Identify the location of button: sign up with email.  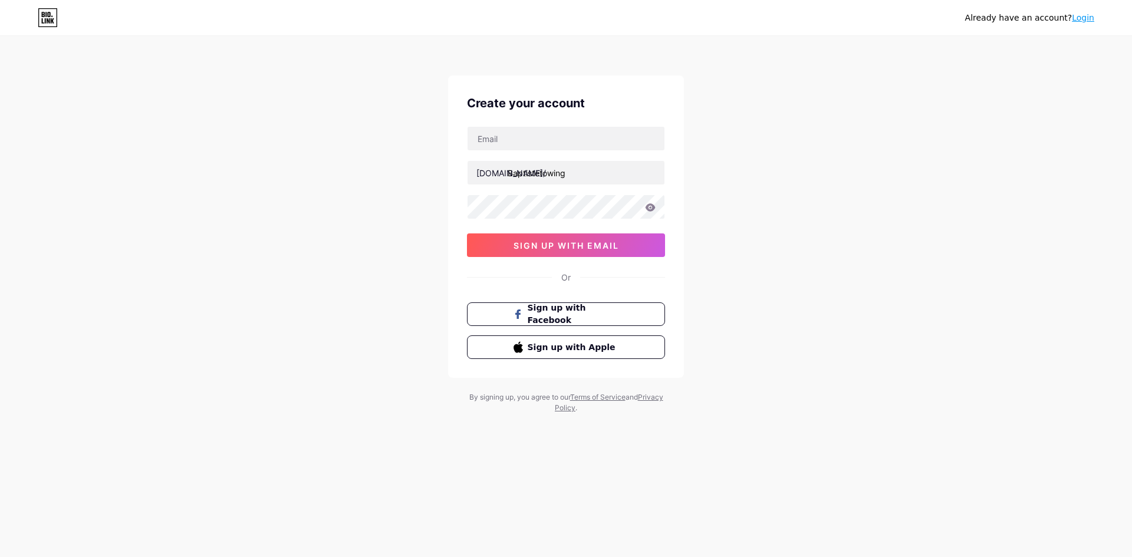
(566, 245).